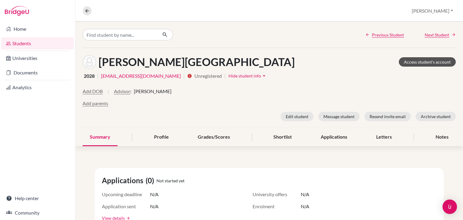  I want to click on span: Upcoming deadline, so click(126, 195).